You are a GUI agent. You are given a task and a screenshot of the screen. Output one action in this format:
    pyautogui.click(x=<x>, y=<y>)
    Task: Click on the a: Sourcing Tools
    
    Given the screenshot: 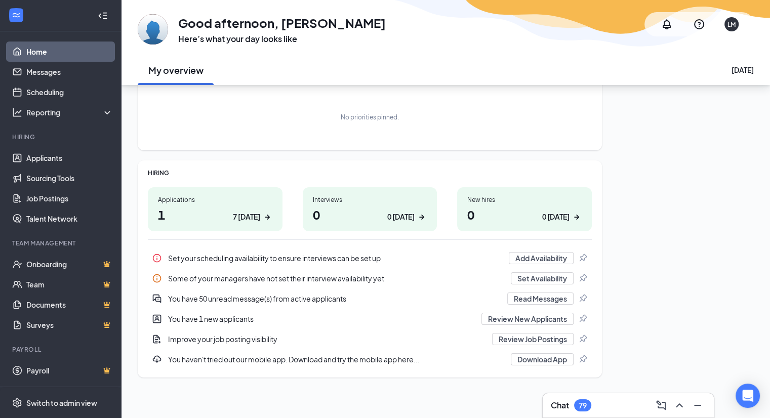 What is the action you would take?
    pyautogui.click(x=69, y=178)
    